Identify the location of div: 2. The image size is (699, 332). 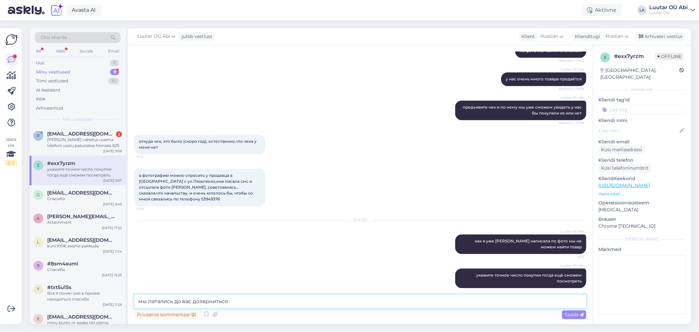
(119, 134).